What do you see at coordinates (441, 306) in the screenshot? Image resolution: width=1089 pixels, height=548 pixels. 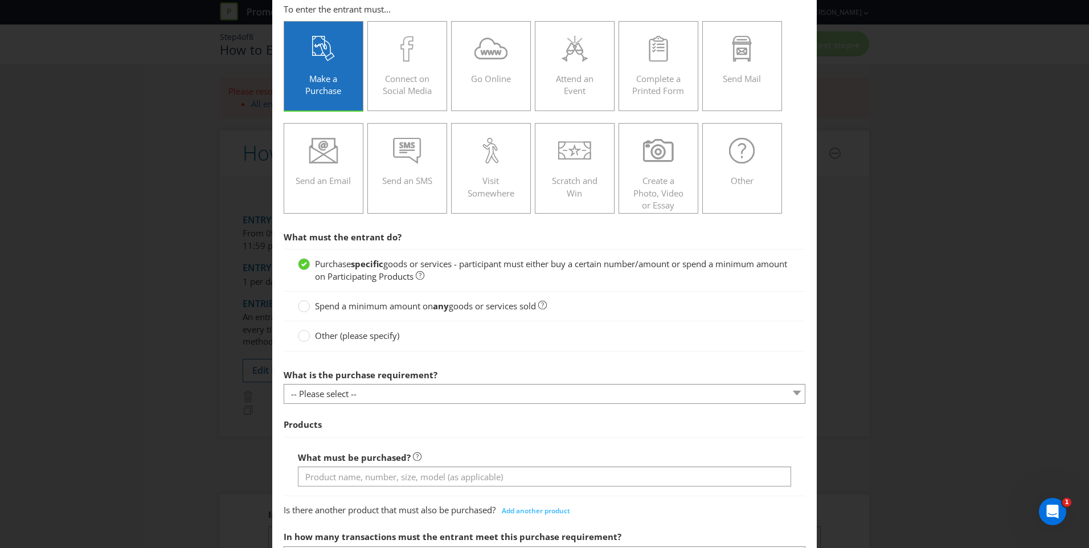 I see `strong: any` at bounding box center [441, 306].